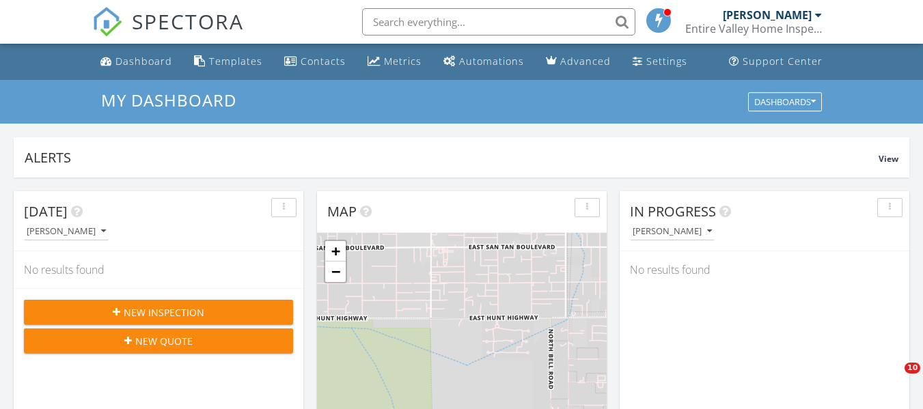 The image size is (923, 409). What do you see at coordinates (452, 157) in the screenshot?
I see `div: Alerts` at bounding box center [452, 157].